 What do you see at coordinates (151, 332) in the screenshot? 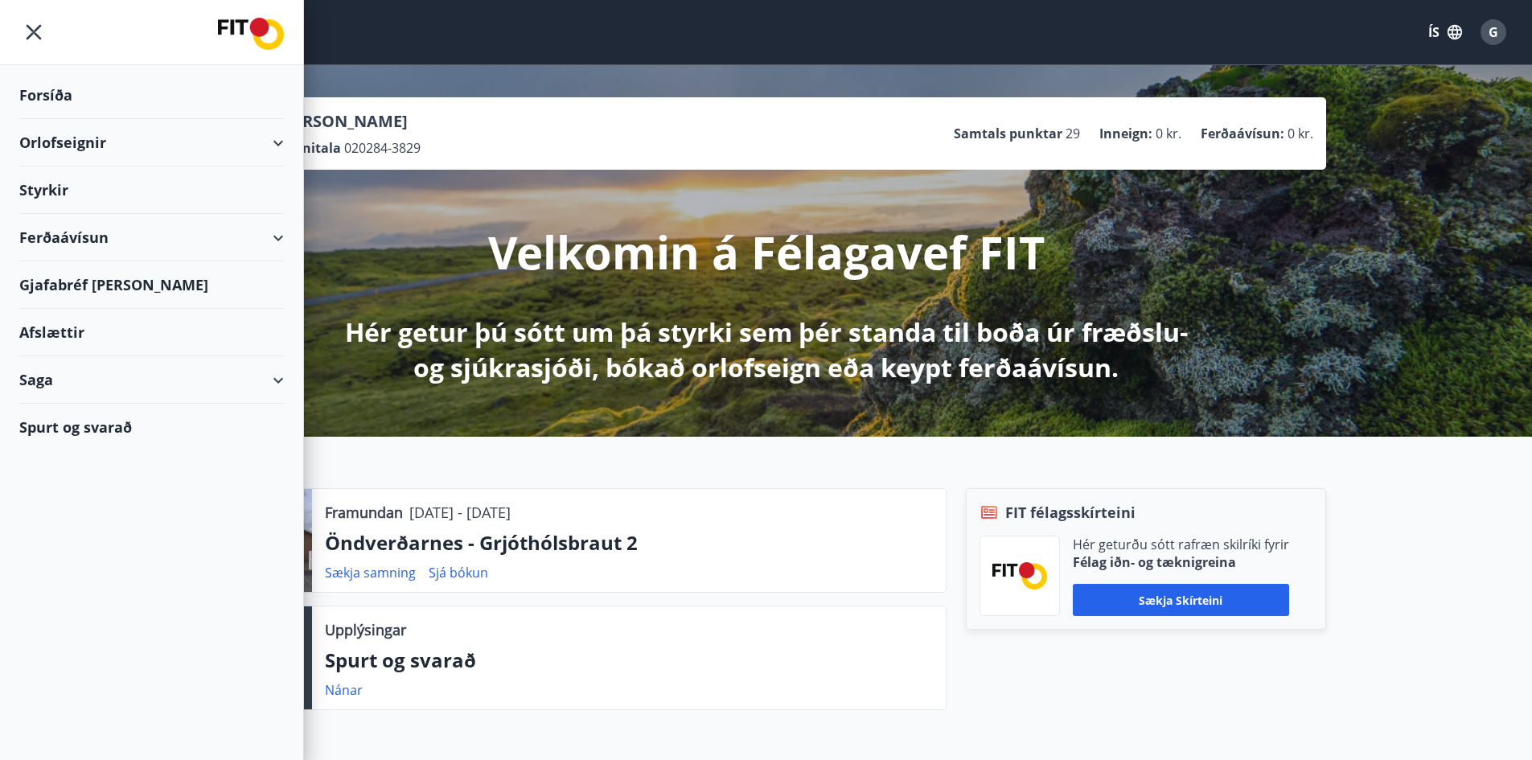
I see `div: Afslættir` at bounding box center [151, 332].